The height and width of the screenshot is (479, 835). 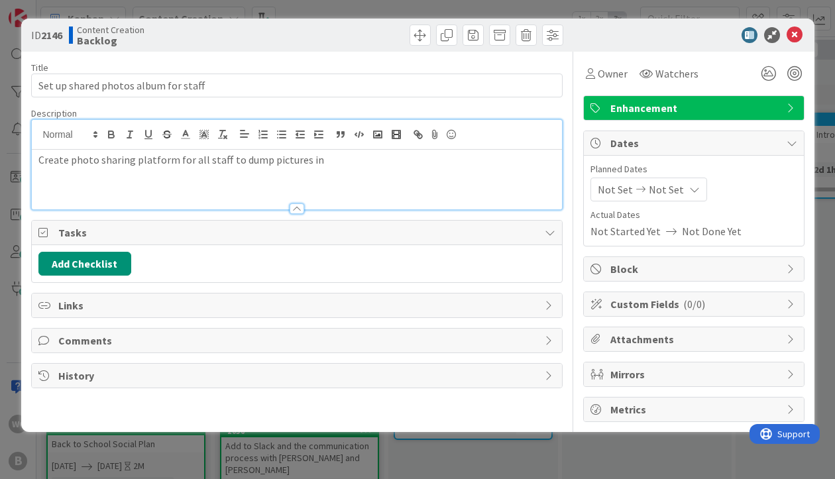 I want to click on span: Tasks, so click(x=298, y=233).